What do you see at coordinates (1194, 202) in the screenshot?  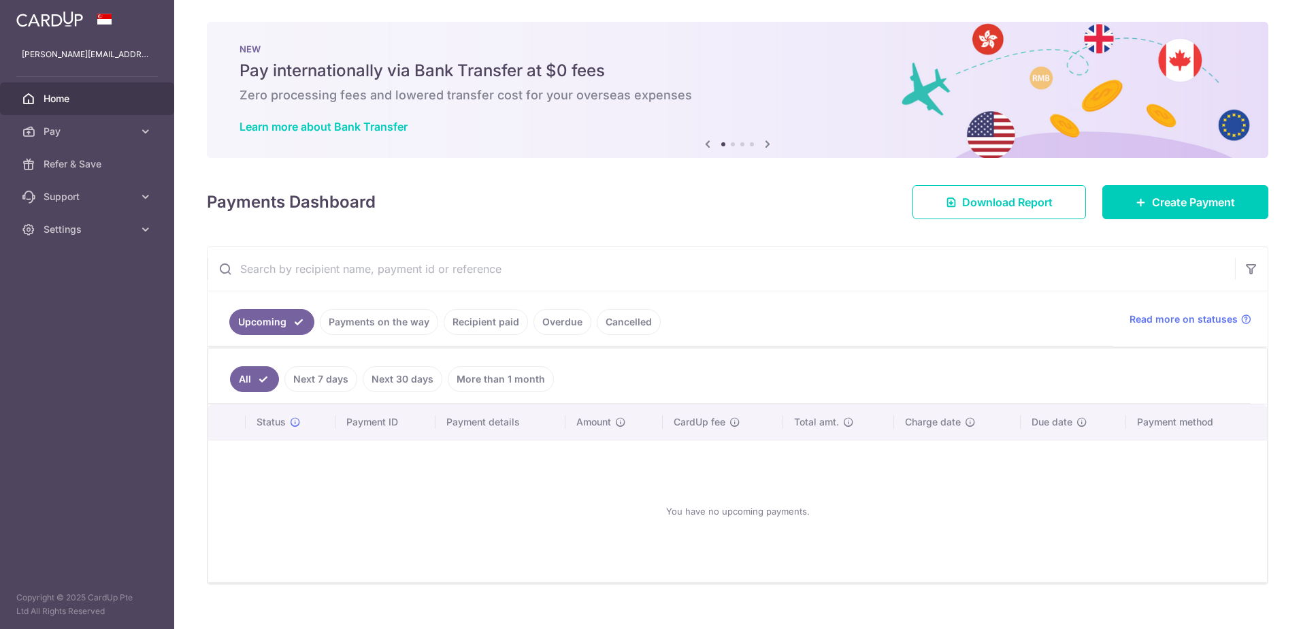 I see `span: Create Payment` at bounding box center [1194, 202].